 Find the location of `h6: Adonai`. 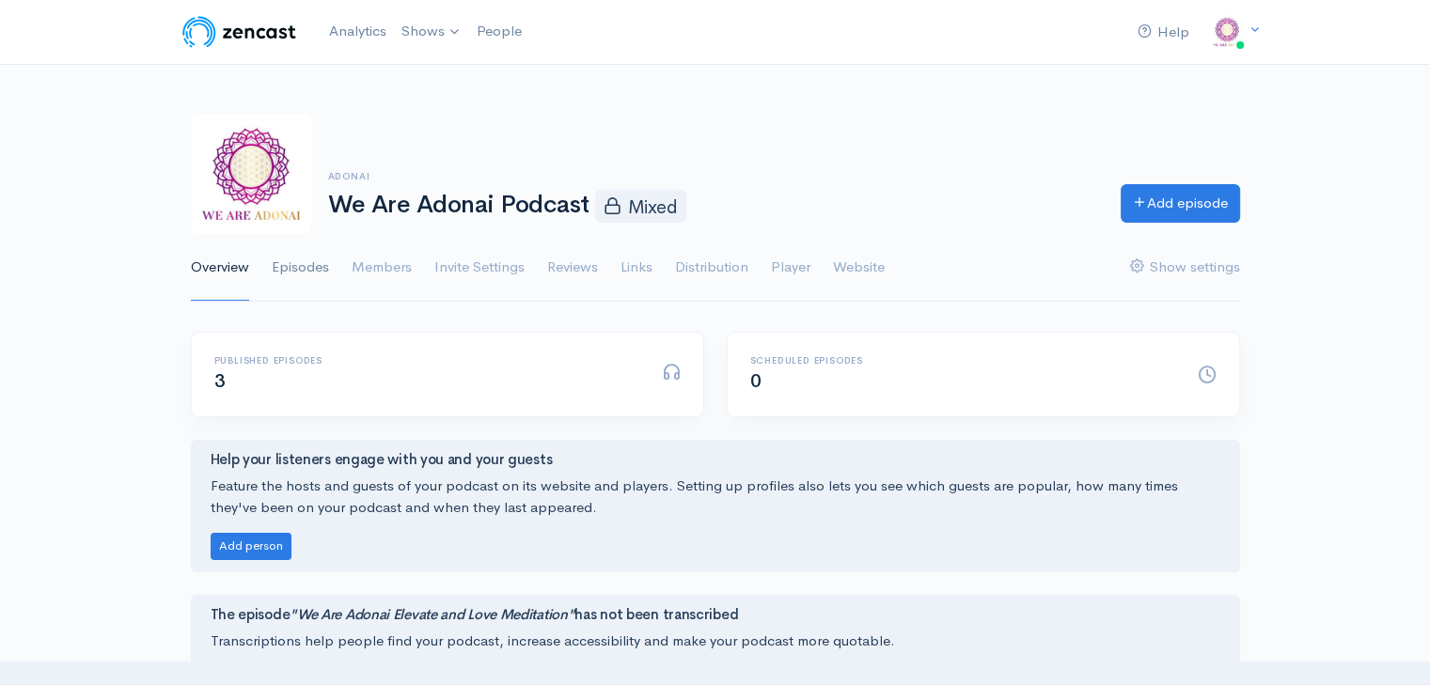

h6: Adonai is located at coordinates (713, 176).